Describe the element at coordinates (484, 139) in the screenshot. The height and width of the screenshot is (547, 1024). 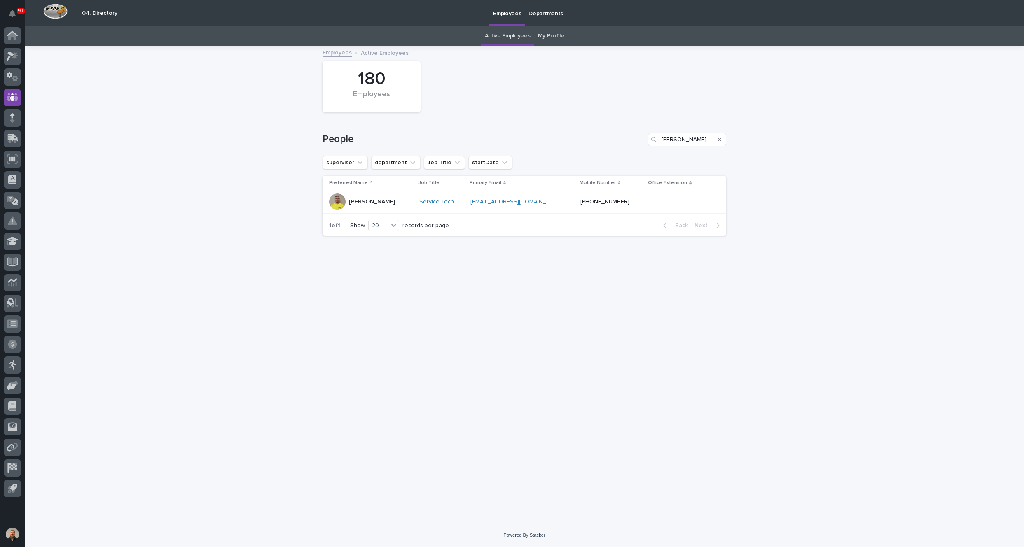
I see `h1: People` at that location.